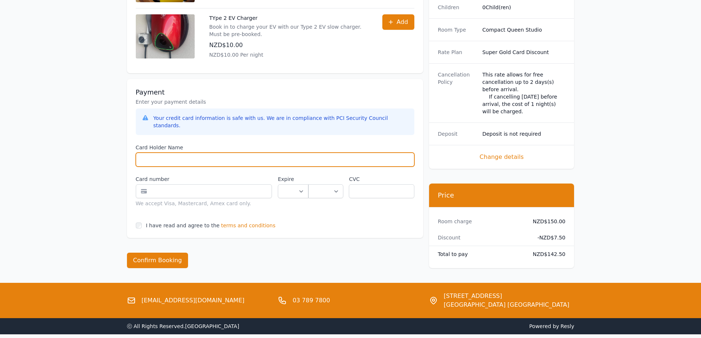 This screenshot has height=338, width=701. Describe the element at coordinates (293, 179) in the screenshot. I see `label: Expire` at that location.